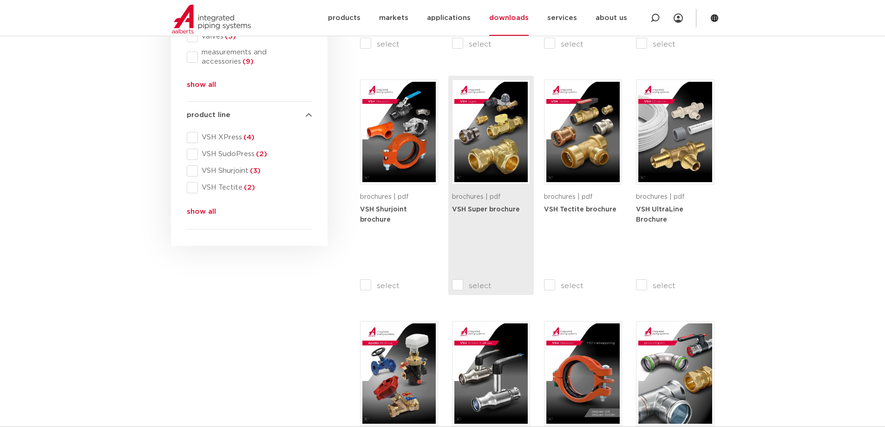 The image size is (885, 427). What do you see at coordinates (449, 18) in the screenshot?
I see `font: applications` at bounding box center [449, 18].